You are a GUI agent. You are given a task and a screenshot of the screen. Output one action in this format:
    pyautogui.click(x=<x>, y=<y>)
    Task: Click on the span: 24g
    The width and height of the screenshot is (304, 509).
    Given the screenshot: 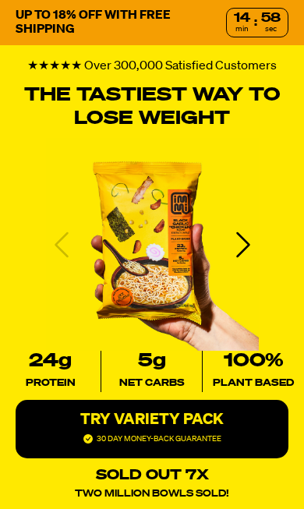 What is the action you would take?
    pyautogui.click(x=50, y=361)
    